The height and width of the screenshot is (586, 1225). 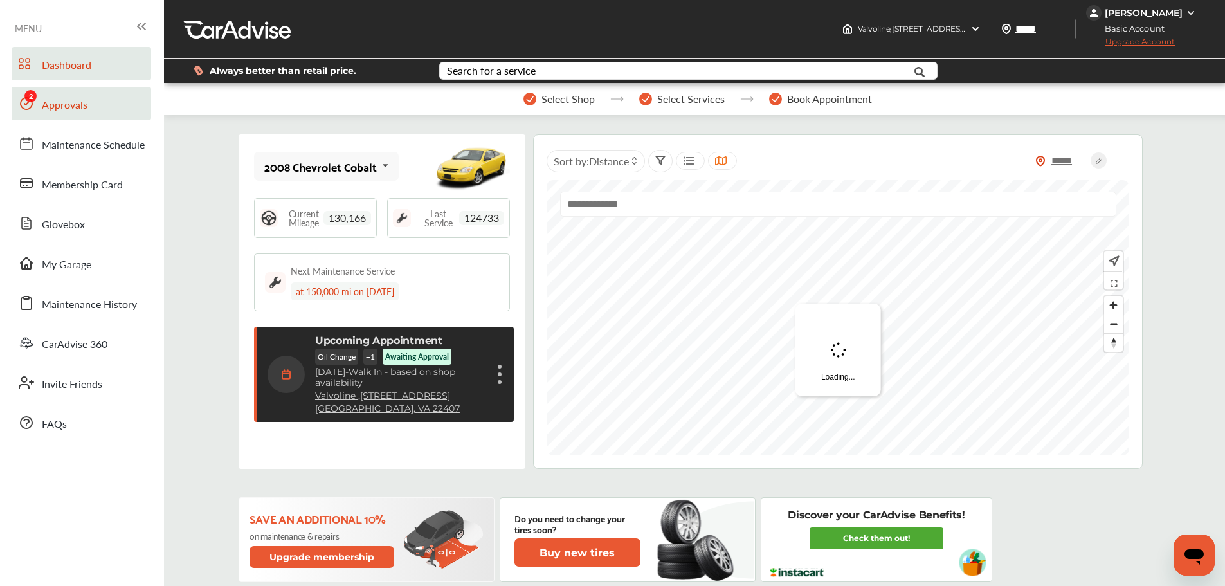 What do you see at coordinates (1113, 324) in the screenshot?
I see `span: Zoom out` at bounding box center [1113, 324].